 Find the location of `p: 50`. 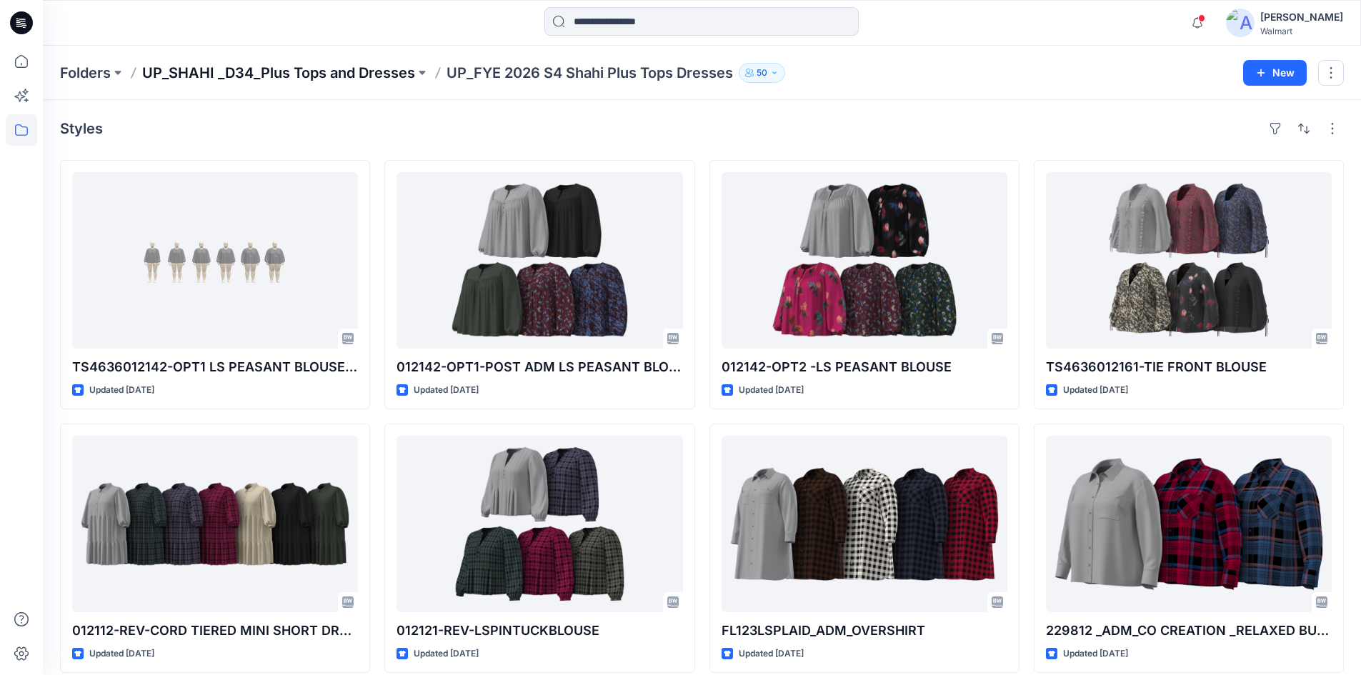

p: 50 is located at coordinates (762, 73).